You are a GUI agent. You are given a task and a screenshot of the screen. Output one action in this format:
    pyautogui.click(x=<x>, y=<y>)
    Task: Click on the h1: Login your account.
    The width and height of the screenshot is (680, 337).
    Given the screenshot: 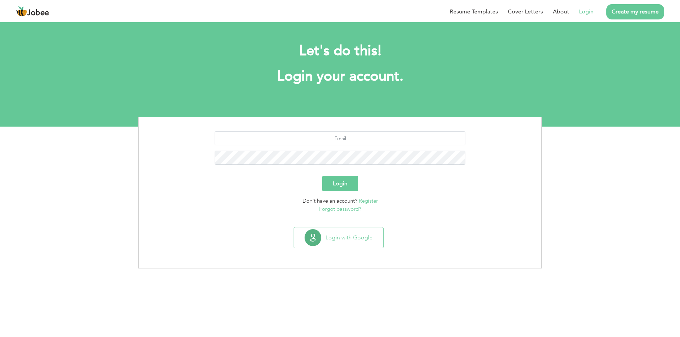 What is the action you would take?
    pyautogui.click(x=340, y=76)
    